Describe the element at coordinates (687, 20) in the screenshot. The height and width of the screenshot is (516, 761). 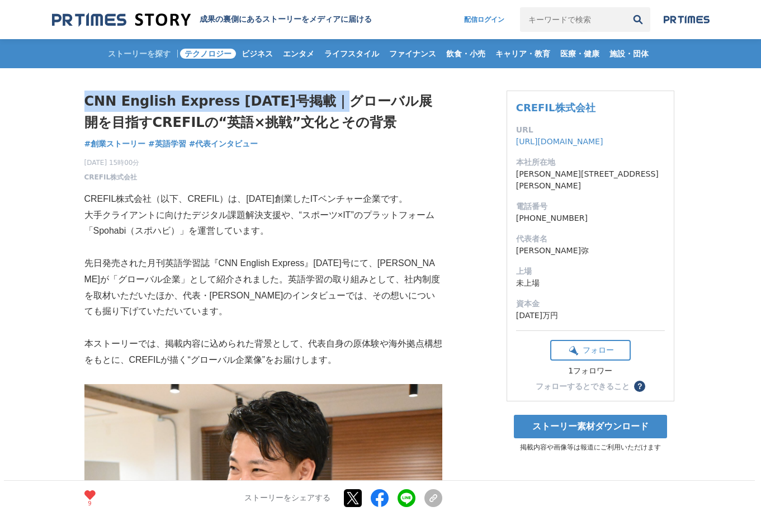
I see `a: prtimes` at that location.